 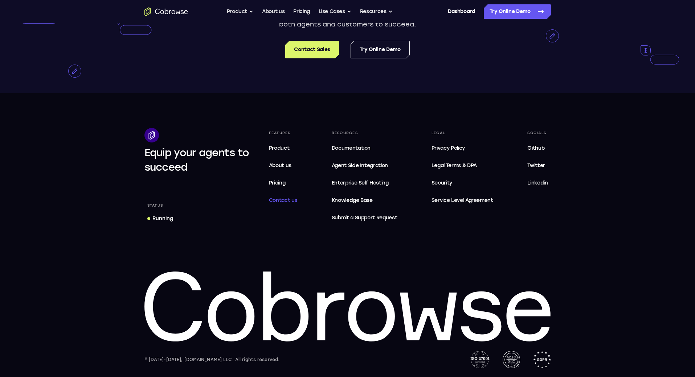 I want to click on a: Dashboard, so click(x=461, y=12).